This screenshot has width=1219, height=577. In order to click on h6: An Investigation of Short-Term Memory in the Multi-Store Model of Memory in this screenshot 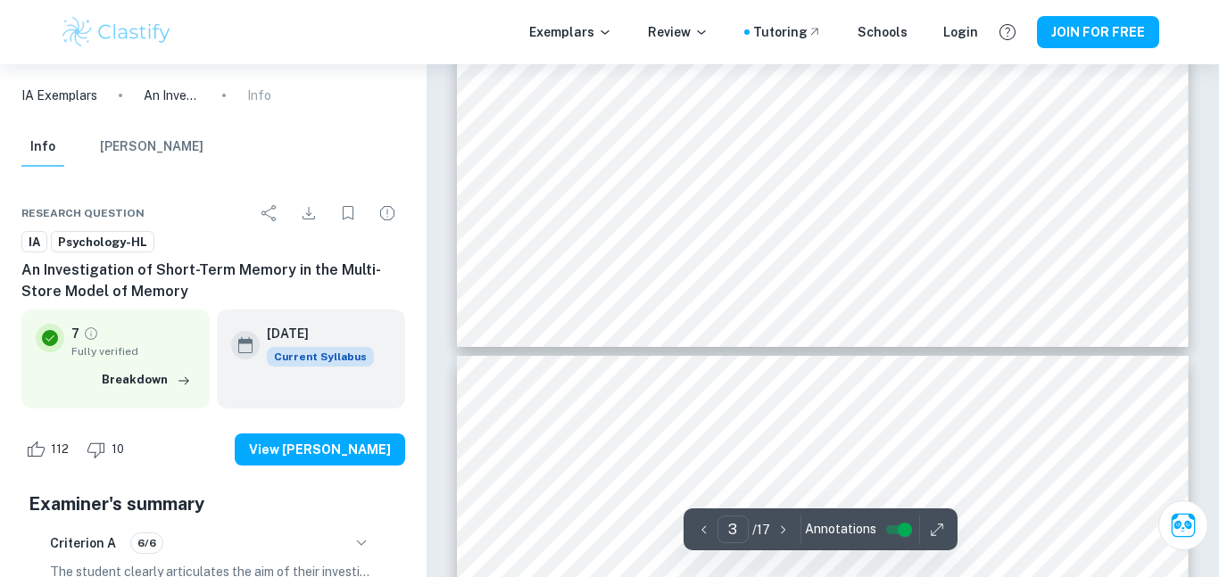, I will do `click(213, 281)`.